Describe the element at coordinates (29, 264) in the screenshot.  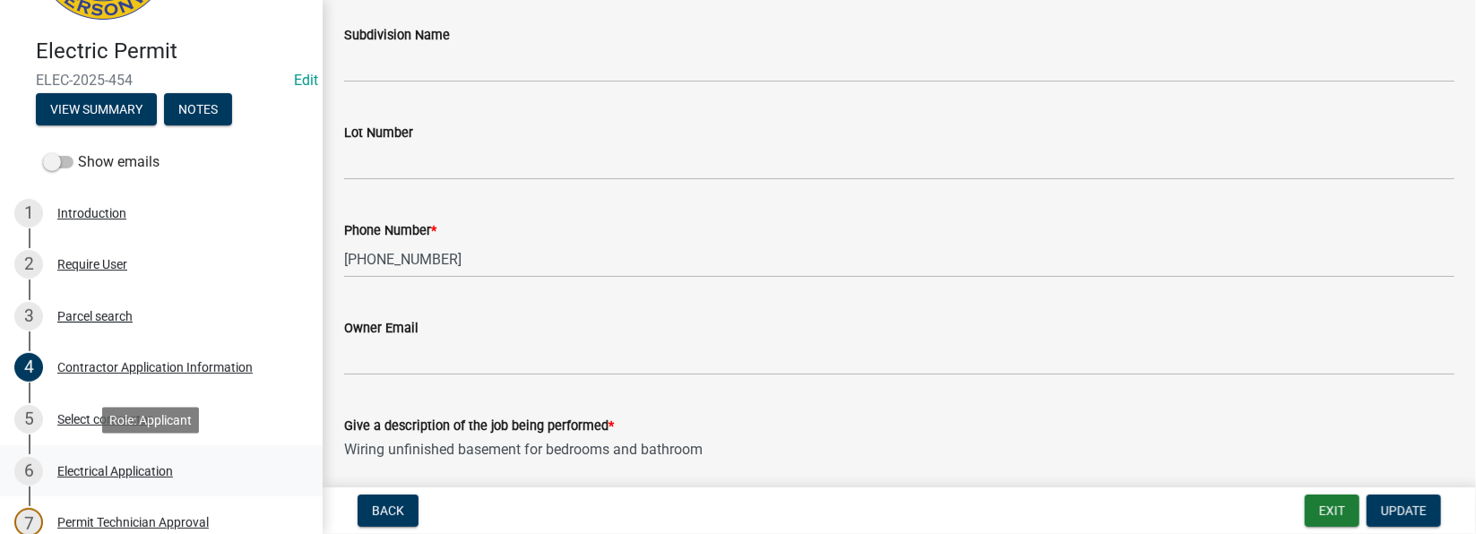
I see `div: 2` at that location.